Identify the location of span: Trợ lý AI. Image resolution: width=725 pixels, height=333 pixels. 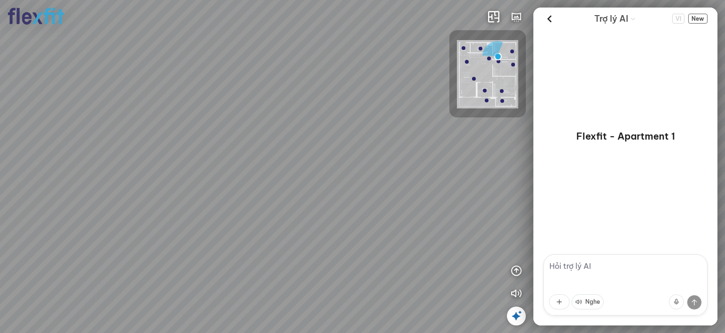
(611, 19).